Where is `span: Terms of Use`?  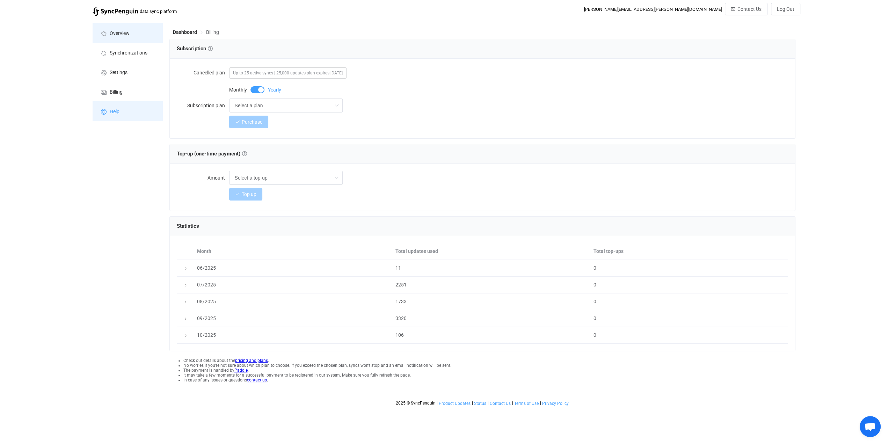 span: Terms of Use is located at coordinates (526, 403).